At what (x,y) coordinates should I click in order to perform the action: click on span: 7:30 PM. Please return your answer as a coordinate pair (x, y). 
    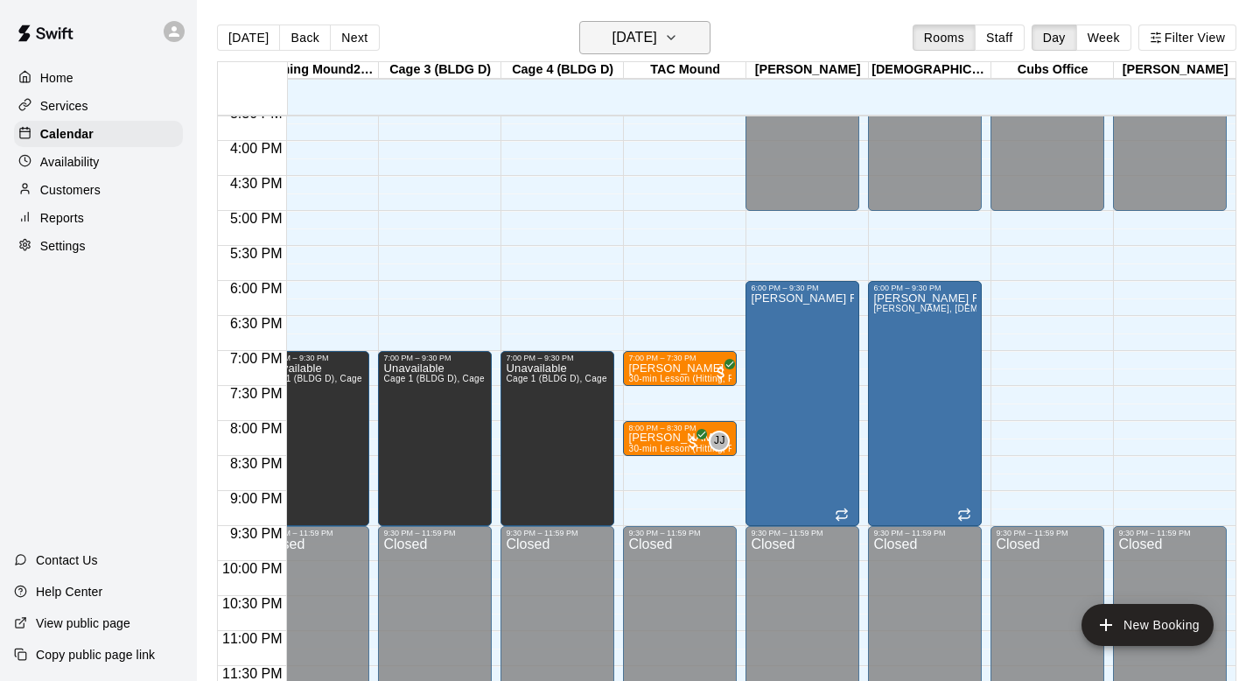
    Looking at the image, I should click on (256, 393).